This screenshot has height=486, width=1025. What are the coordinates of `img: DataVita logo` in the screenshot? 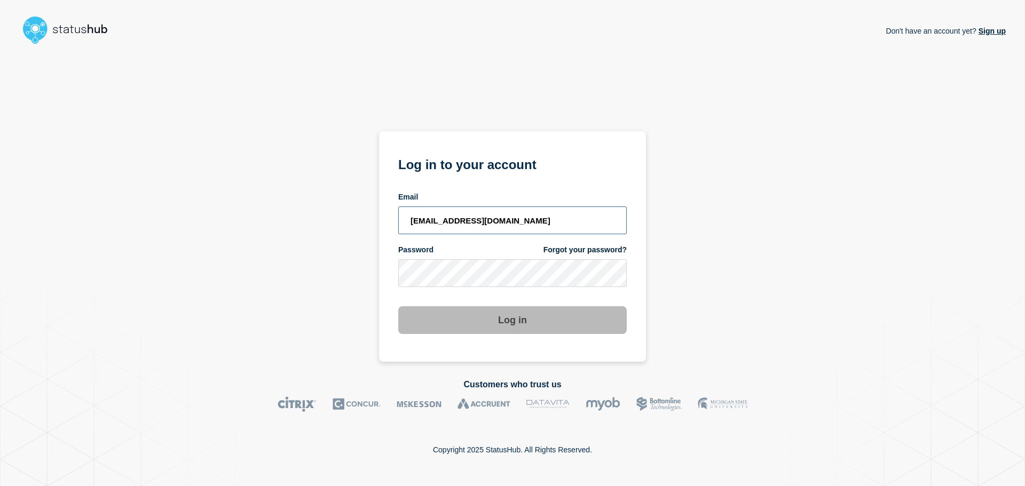 It's located at (548, 404).